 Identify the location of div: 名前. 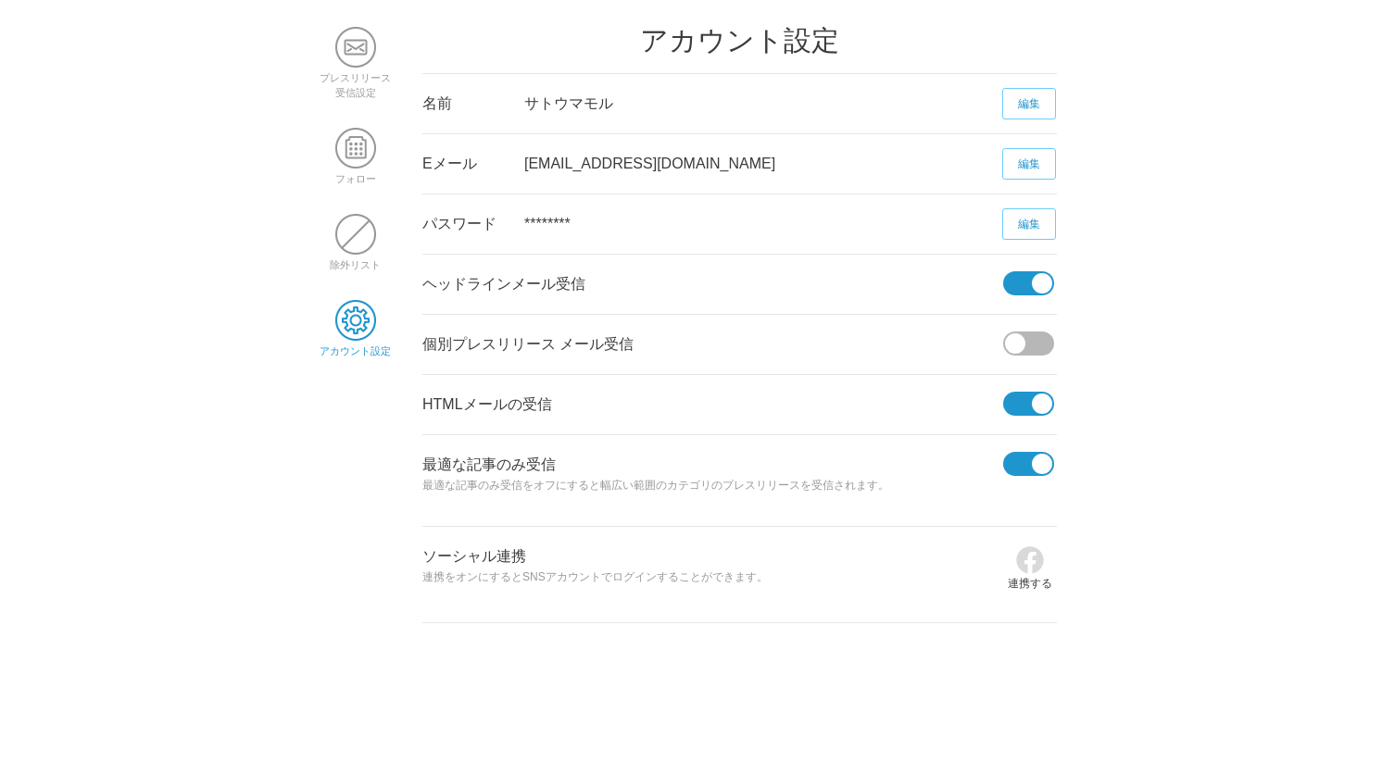
(473, 104).